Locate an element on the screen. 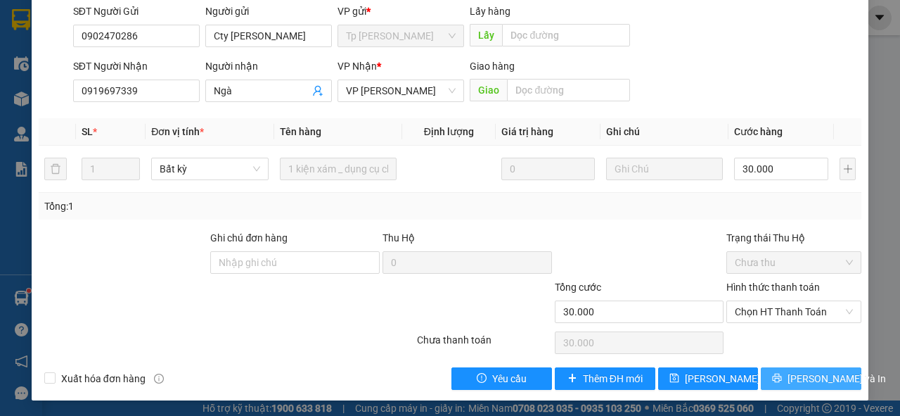 This screenshot has width=900, height=416. span: Thêm ĐH mới is located at coordinates (613, 378).